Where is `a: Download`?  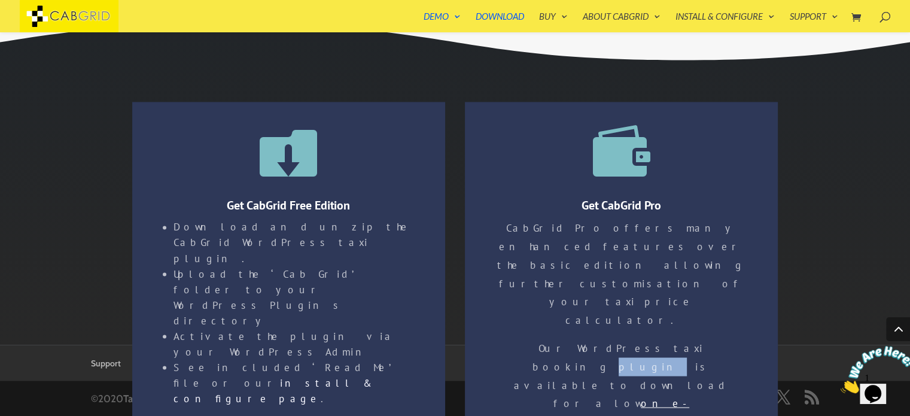 a: Download is located at coordinates (500, 22).